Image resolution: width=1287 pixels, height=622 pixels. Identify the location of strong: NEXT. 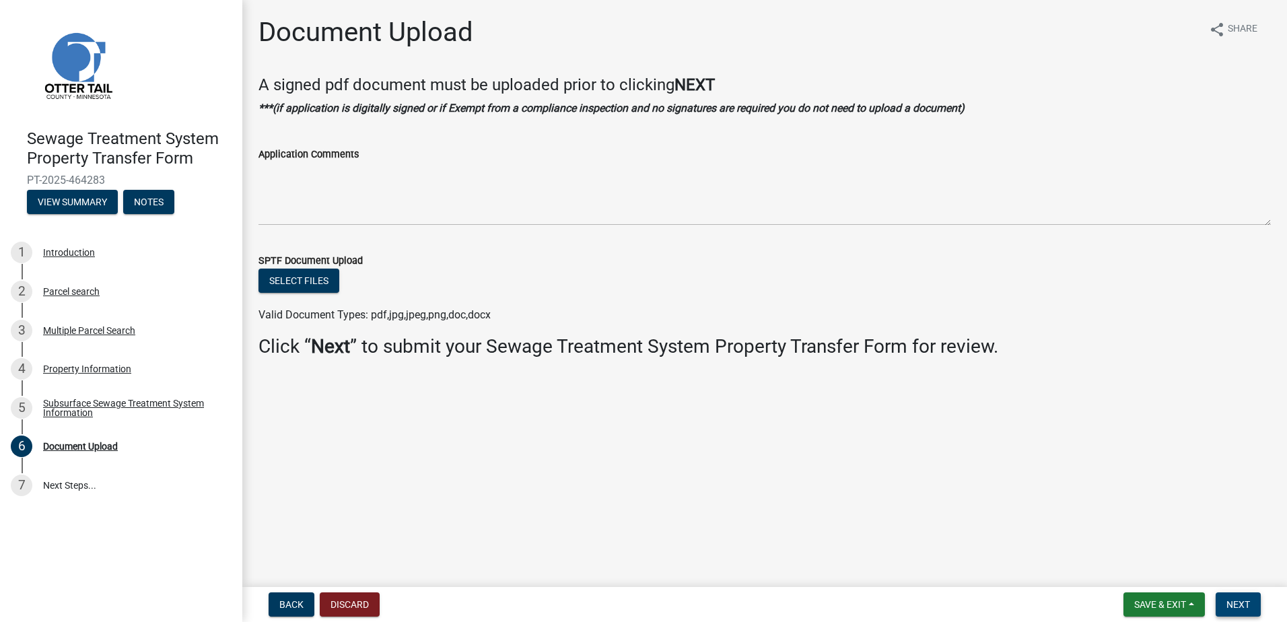
(695, 85).